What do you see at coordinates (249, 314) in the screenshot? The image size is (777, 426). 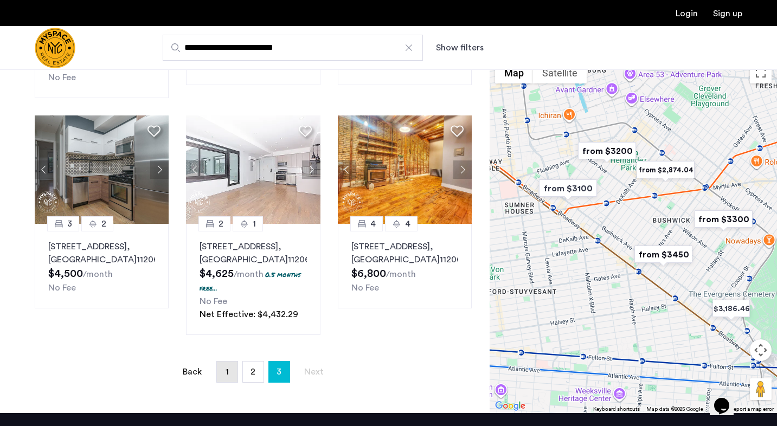 I see `span: Net Effective: $4,432.29` at bounding box center [249, 314].